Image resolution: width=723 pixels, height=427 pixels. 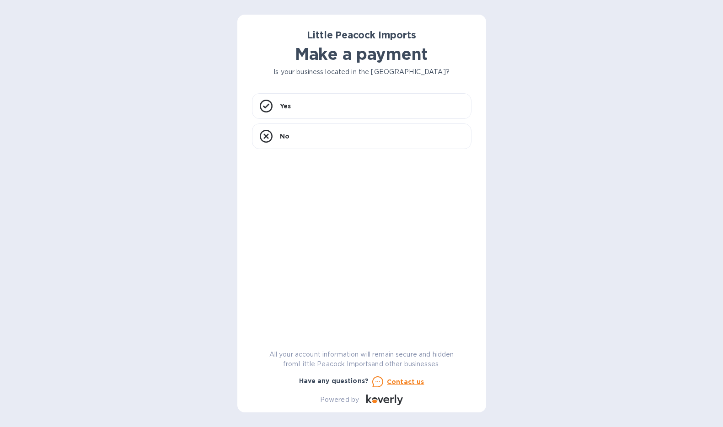 I want to click on p: Powered by, so click(x=339, y=400).